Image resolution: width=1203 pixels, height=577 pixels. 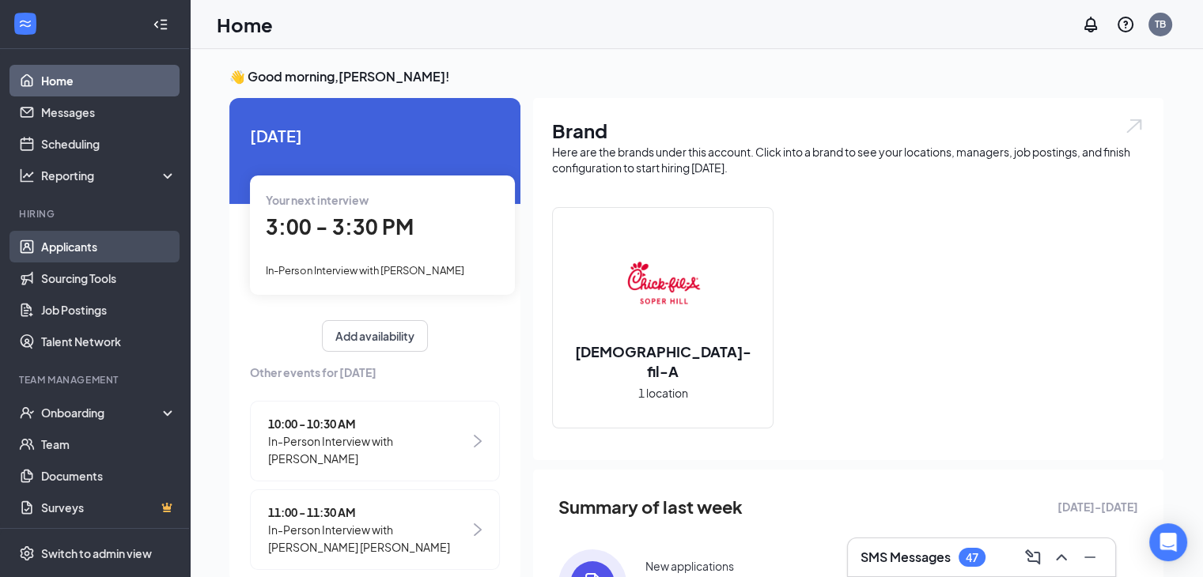 I want to click on a: Job Postings, so click(x=108, y=310).